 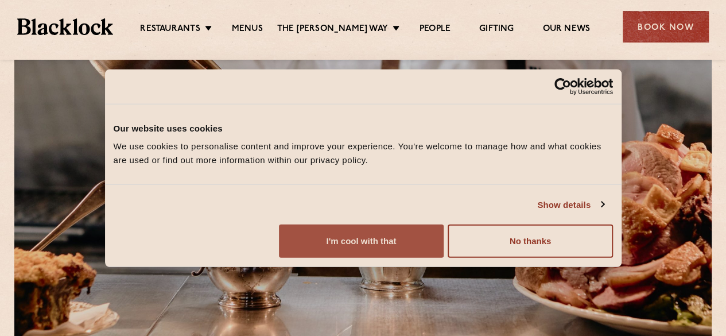 I want to click on div: Our website uses cookies, so click(x=363, y=128).